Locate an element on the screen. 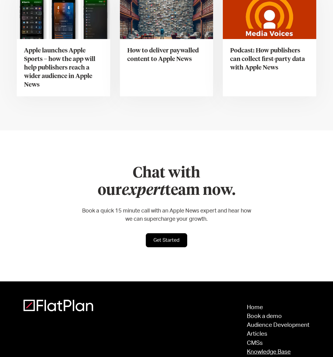 This screenshot has height=357, width=333. a: Audience Development is located at coordinates (278, 325).